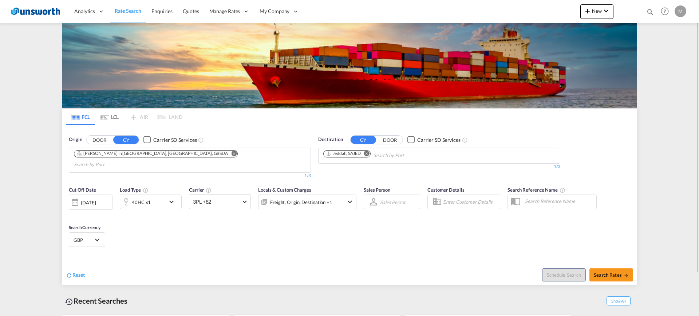 This screenshot has height=316, width=699. I want to click on md-datepicker: Select, so click(71, 214).